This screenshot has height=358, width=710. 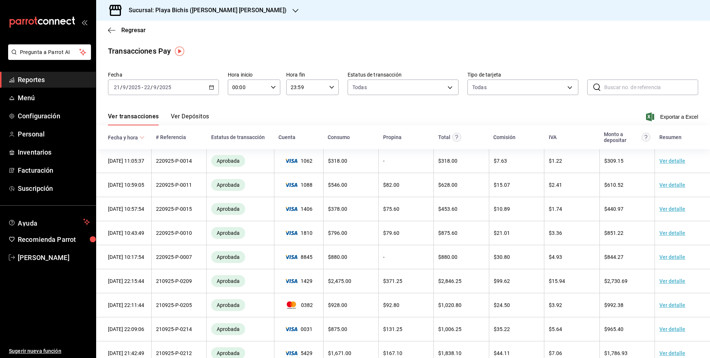 I want to click on span: $ 2,475.00, so click(x=340, y=281).